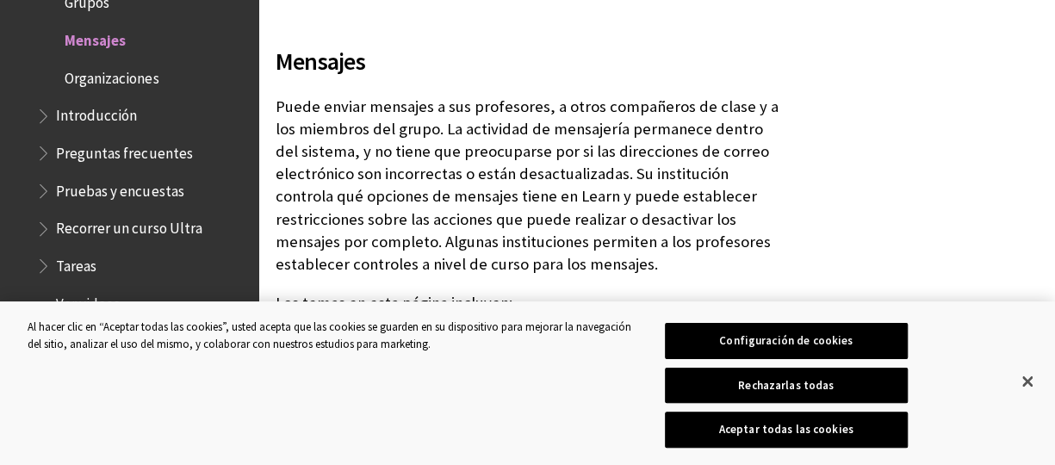 Image resolution: width=1055 pixels, height=465 pixels. What do you see at coordinates (786, 386) in the screenshot?
I see `button: Rechazarlas todas` at bounding box center [786, 386].